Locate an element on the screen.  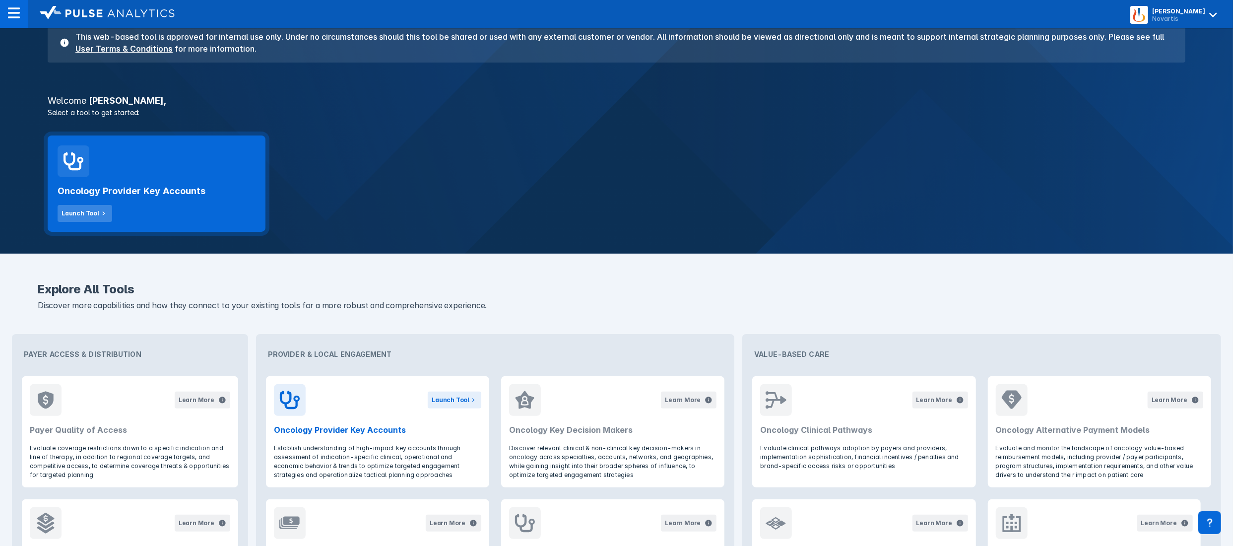
h2: Payer Quality of Access is located at coordinates (130, 430).